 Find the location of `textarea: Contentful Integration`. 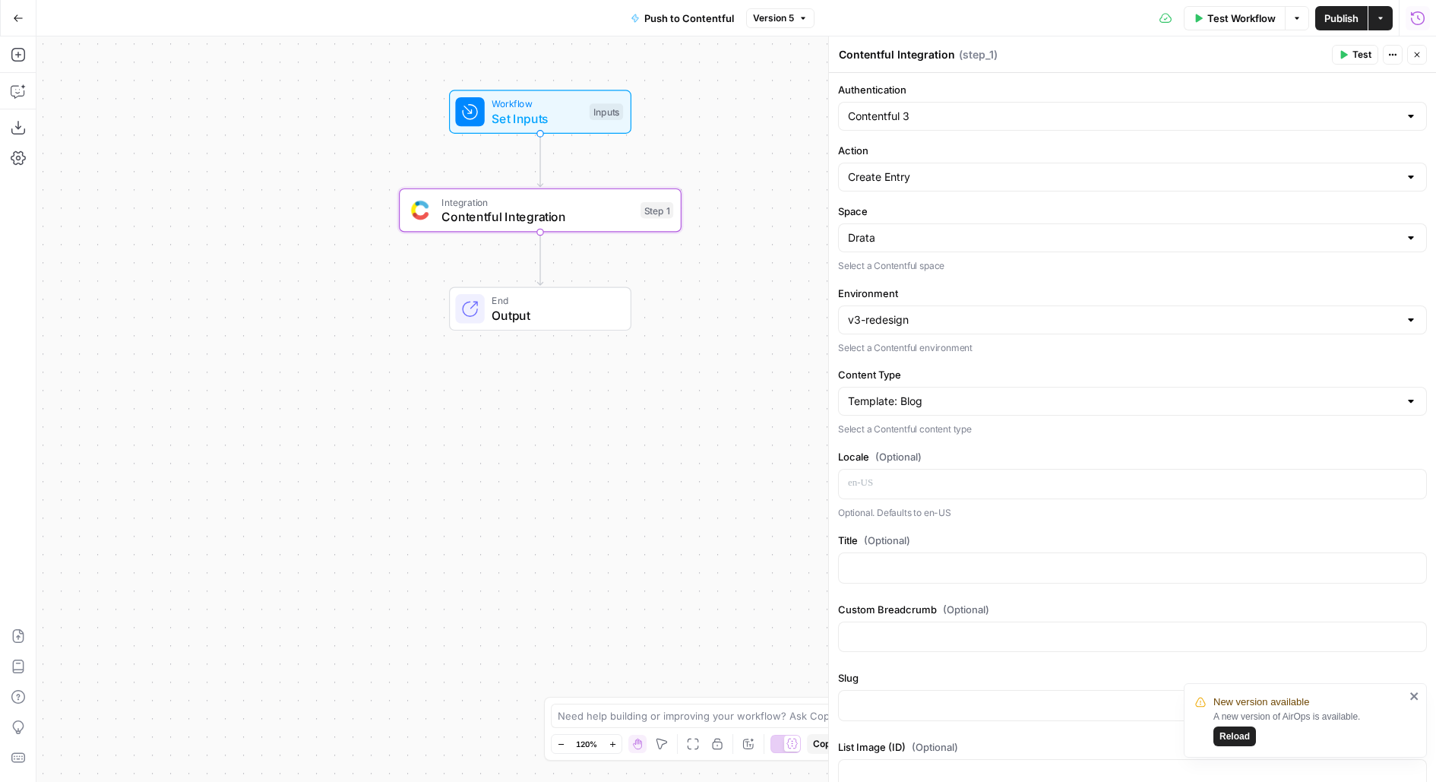

textarea: Contentful Integration is located at coordinates (897, 55).